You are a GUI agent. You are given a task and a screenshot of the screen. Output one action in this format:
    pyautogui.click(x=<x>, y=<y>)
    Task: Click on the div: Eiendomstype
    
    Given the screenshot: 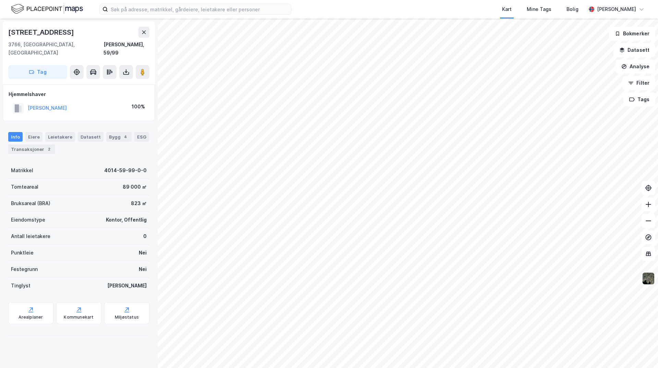 What is the action you would take?
    pyautogui.click(x=28, y=220)
    